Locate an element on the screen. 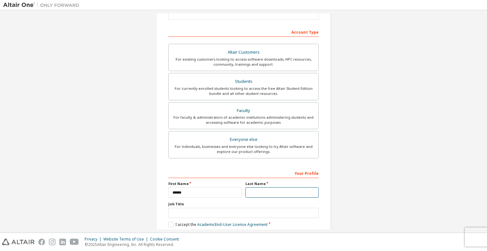  label: I accept the is located at coordinates (218, 224).